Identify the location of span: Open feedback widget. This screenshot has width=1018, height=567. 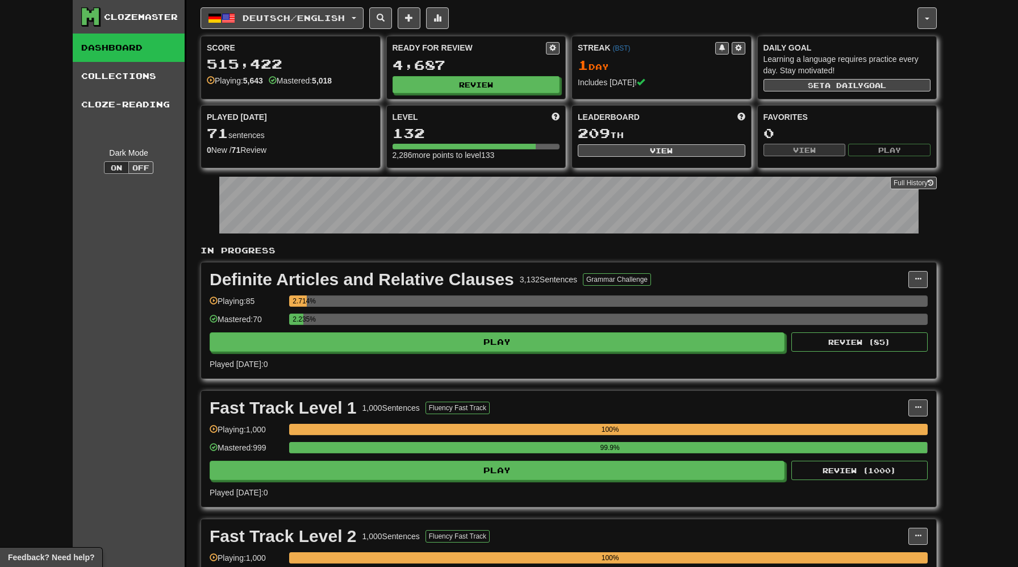
(51, 557).